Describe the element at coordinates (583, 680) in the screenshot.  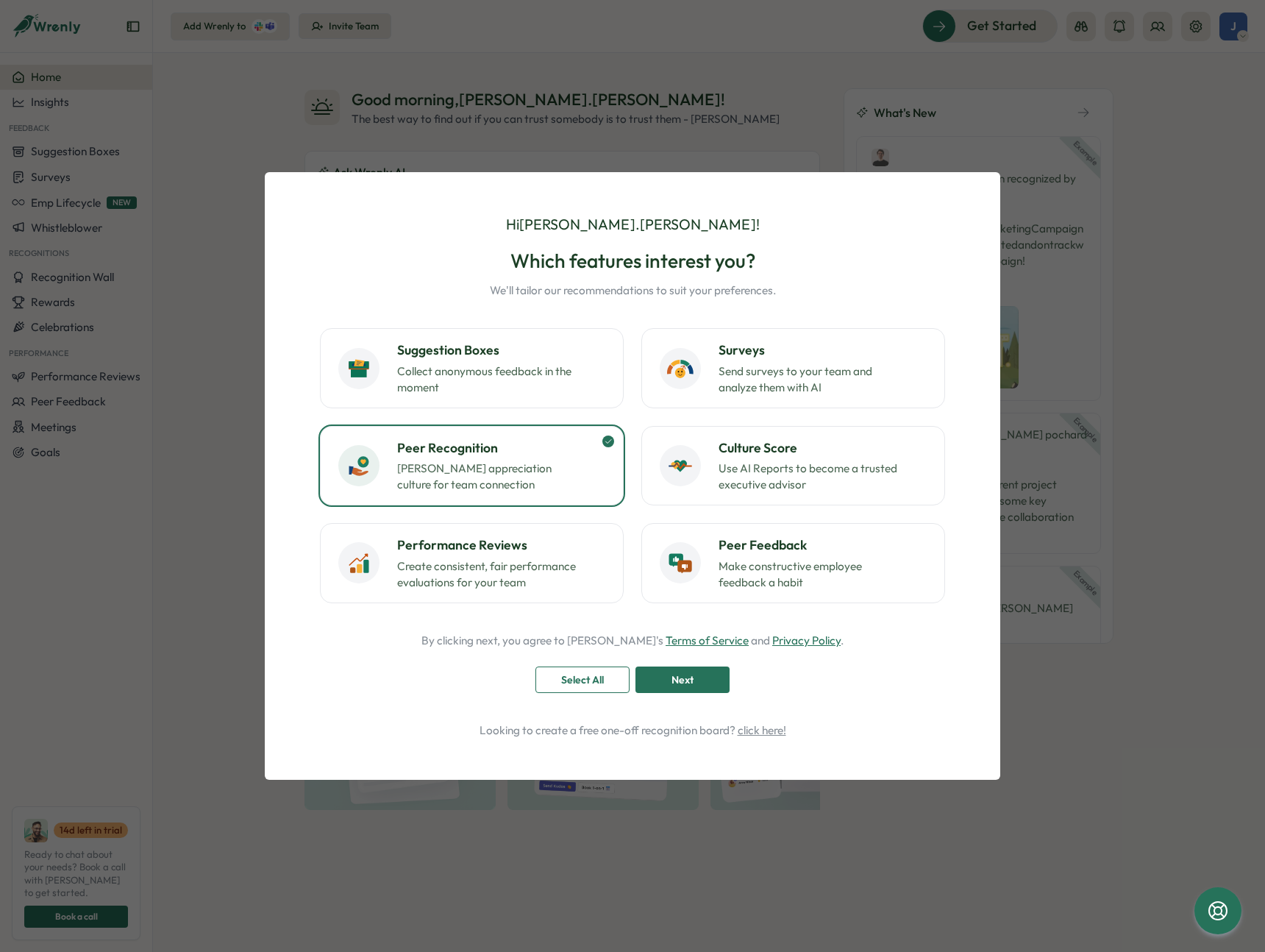
I see `span: Select All` at that location.